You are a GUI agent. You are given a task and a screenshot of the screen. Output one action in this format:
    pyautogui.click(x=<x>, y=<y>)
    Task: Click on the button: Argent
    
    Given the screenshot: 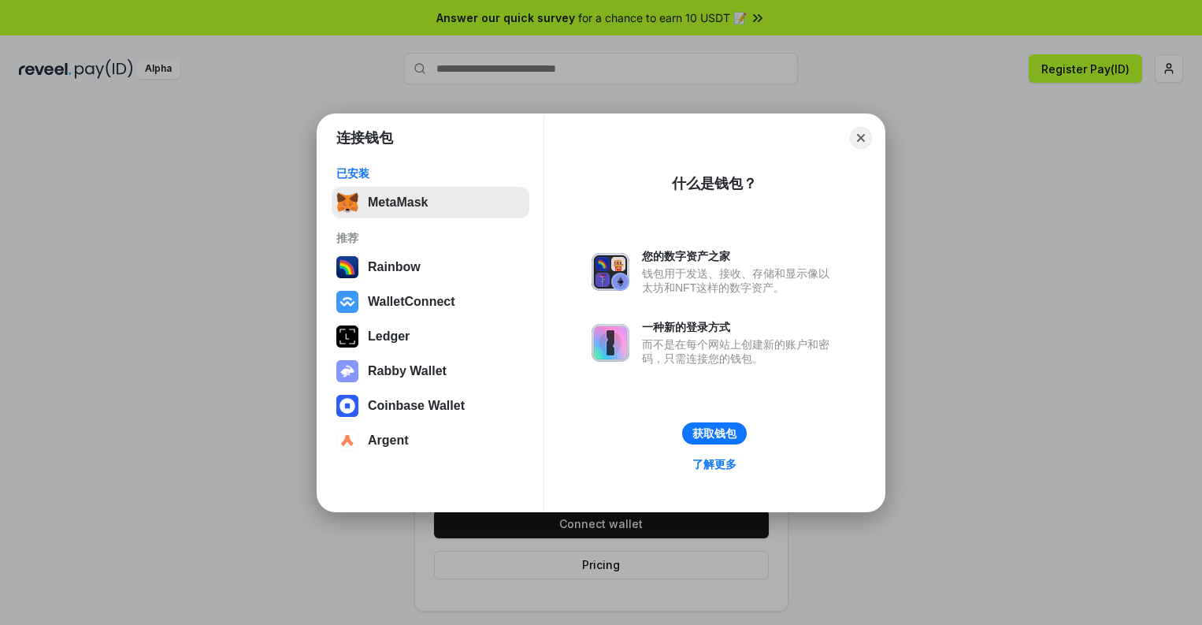 What is the action you would take?
    pyautogui.click(x=430, y=440)
    